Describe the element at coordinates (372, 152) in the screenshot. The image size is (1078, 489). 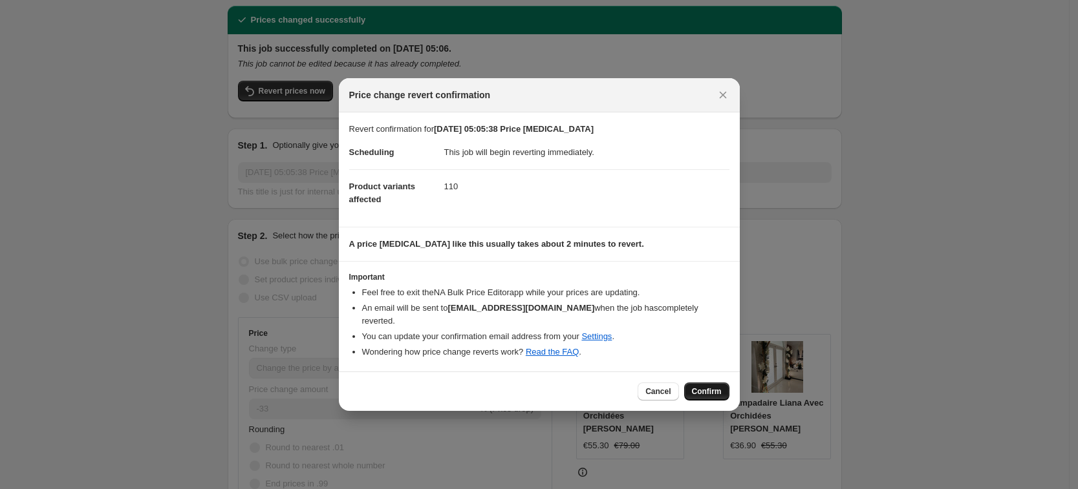
I see `span: Scheduling` at that location.